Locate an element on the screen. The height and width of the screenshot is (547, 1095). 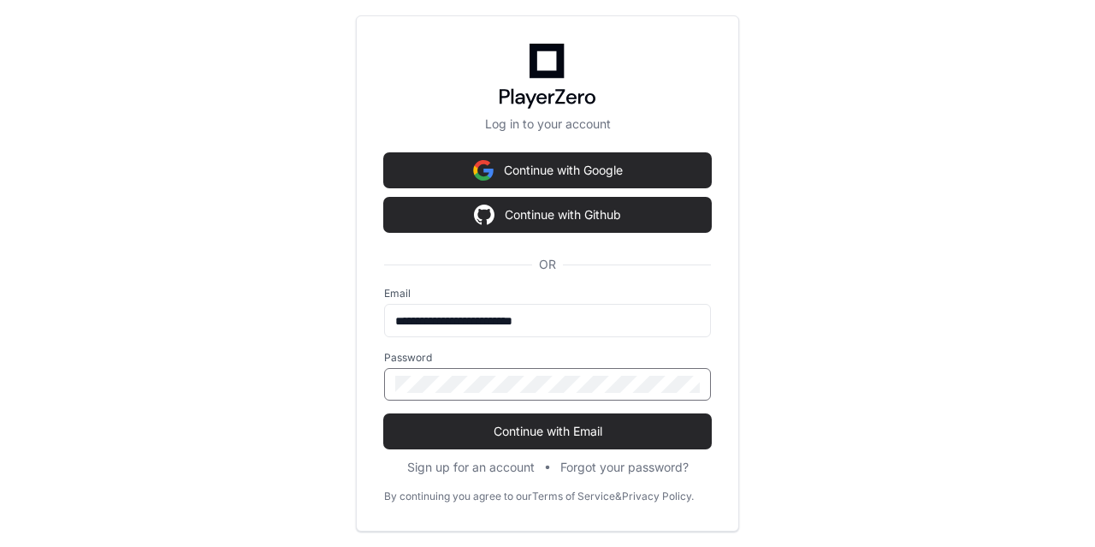
button: Continue with Github is located at coordinates (547, 215).